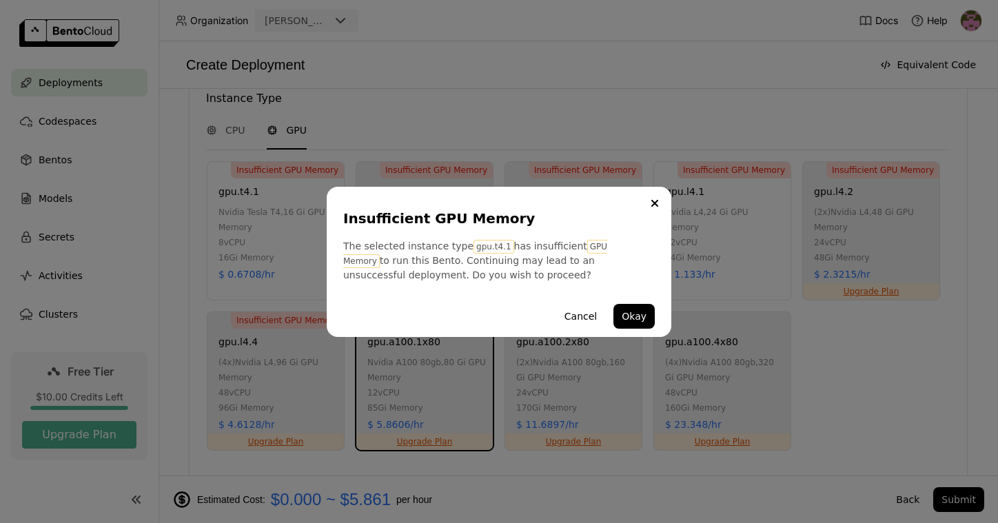 The height and width of the screenshot is (523, 998). I want to click on div: Insufficient GPU Memory, so click(496, 219).